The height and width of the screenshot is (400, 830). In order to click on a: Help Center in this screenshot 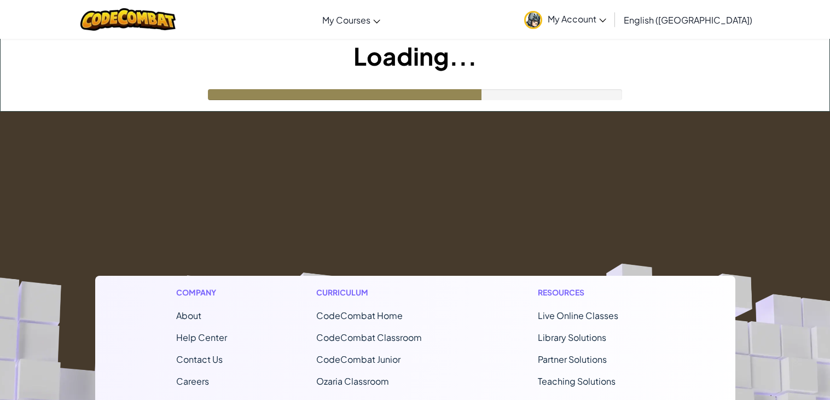, I will do `click(201, 337)`.